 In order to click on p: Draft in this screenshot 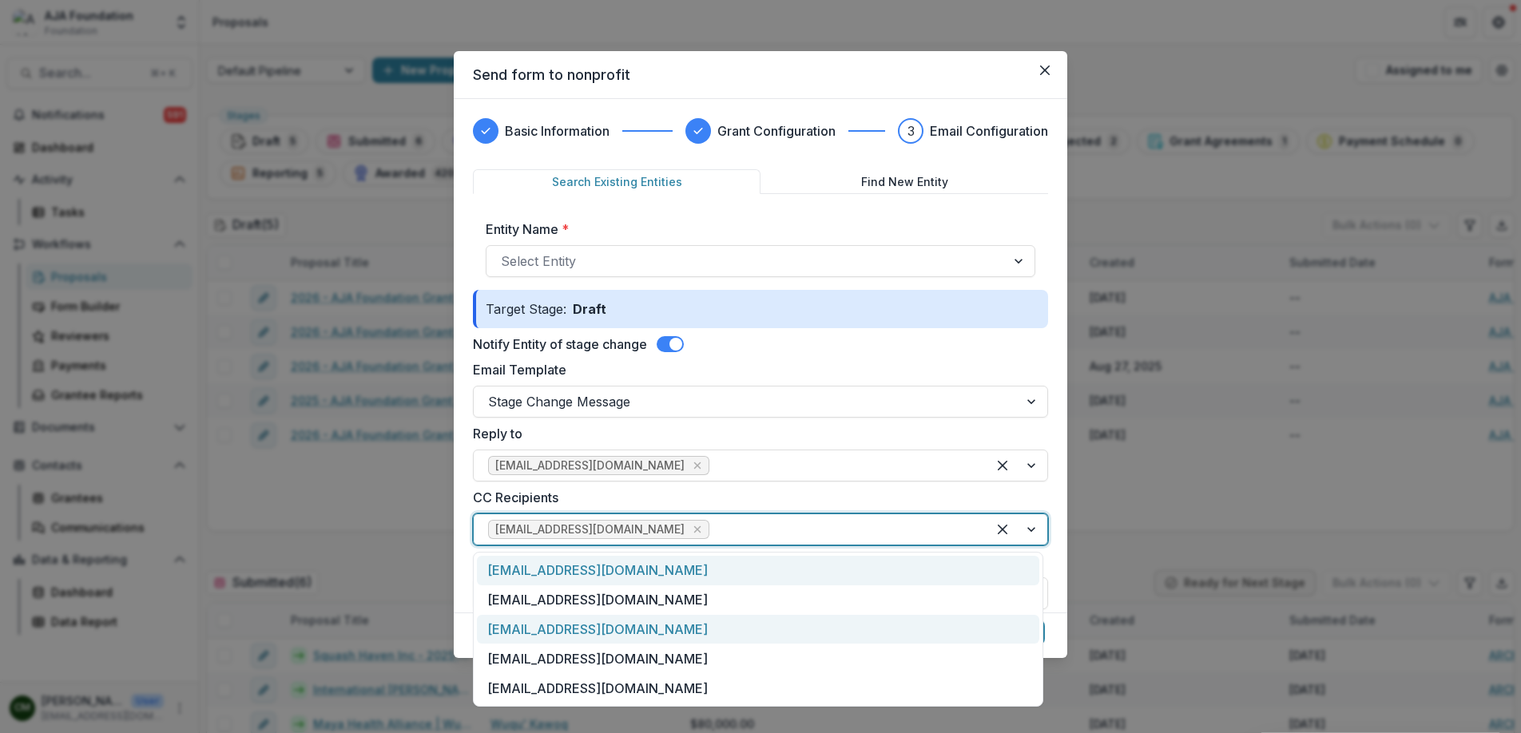, I will do `click(589, 309)`.